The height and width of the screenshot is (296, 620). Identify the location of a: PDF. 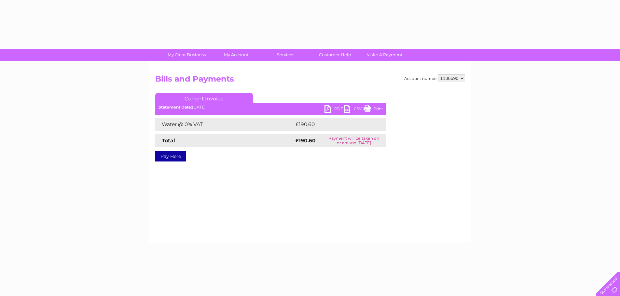
(334, 110).